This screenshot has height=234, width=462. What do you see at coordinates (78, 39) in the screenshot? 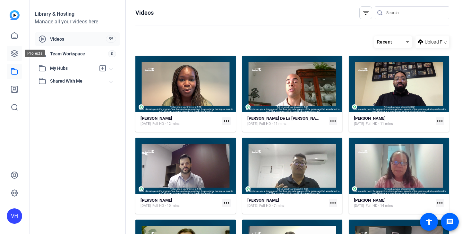
I see `span: Videos` at bounding box center [78, 39].